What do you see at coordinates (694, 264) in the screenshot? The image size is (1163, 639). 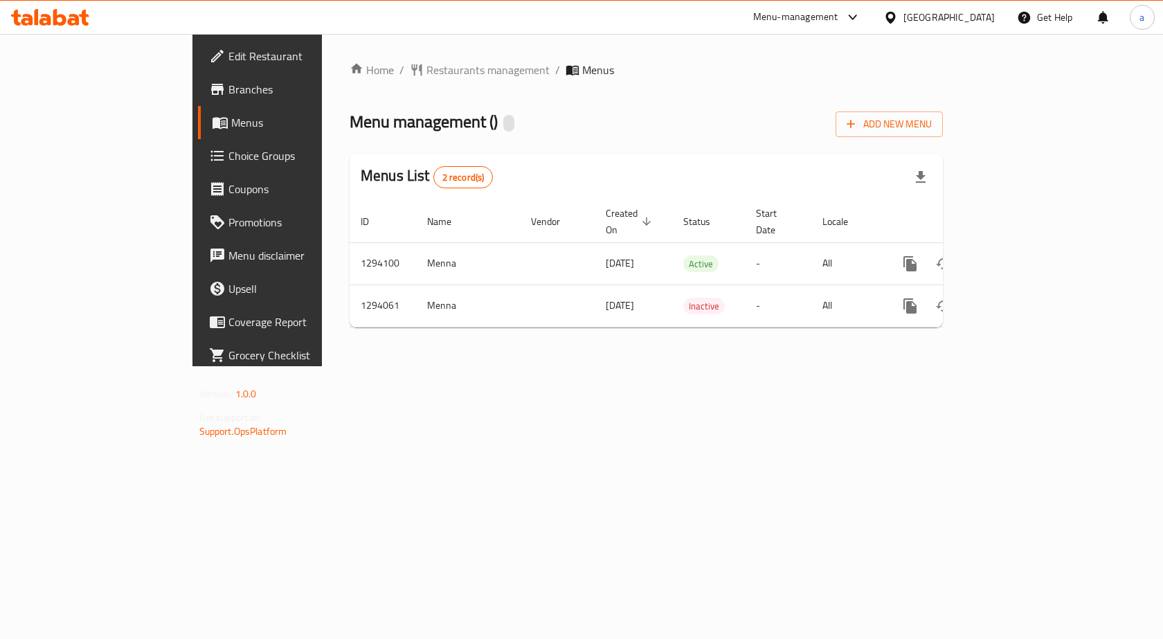 I see `table: enhanced table` at bounding box center [694, 264].